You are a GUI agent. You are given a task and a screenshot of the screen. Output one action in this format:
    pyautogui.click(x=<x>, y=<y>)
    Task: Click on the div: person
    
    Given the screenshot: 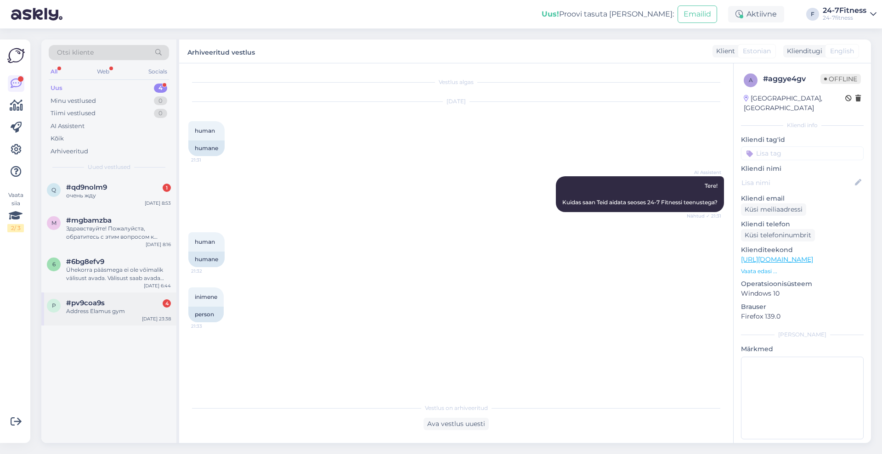 What is the action you would take?
    pyautogui.click(x=206, y=315)
    